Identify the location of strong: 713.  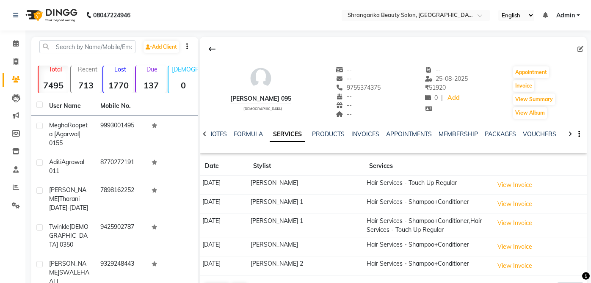
(86, 85).